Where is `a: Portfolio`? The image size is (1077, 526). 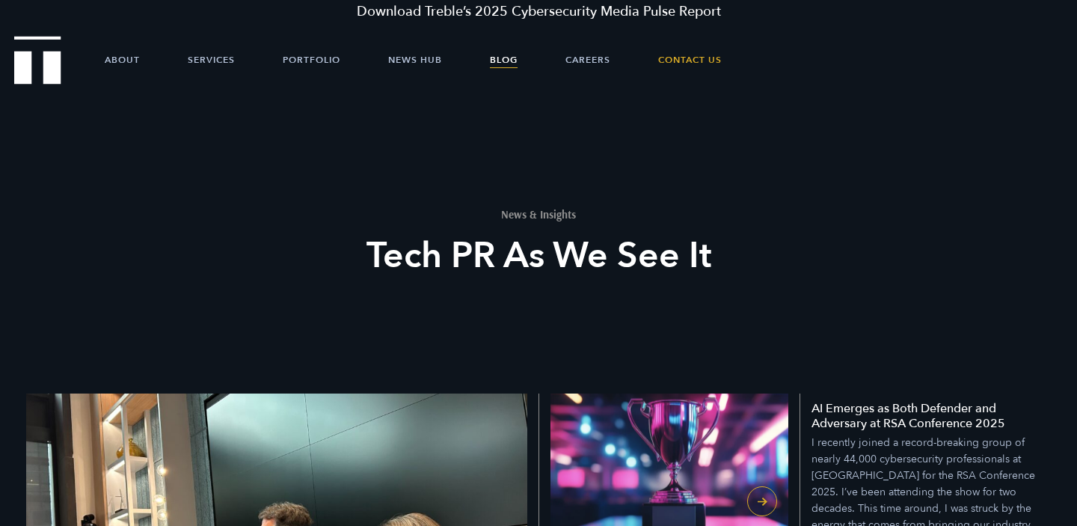 a: Portfolio is located at coordinates (311, 60).